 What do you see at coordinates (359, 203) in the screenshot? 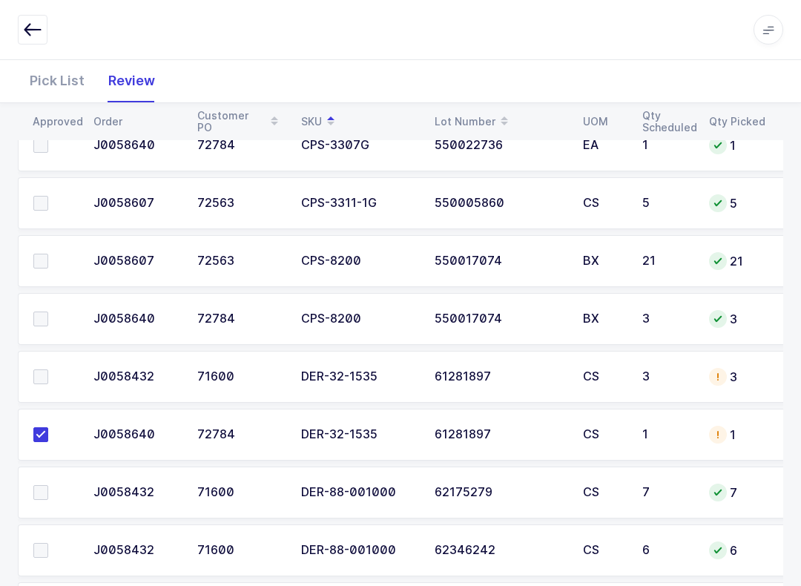
I see `div: CPS-3311-1G` at bounding box center [359, 203].